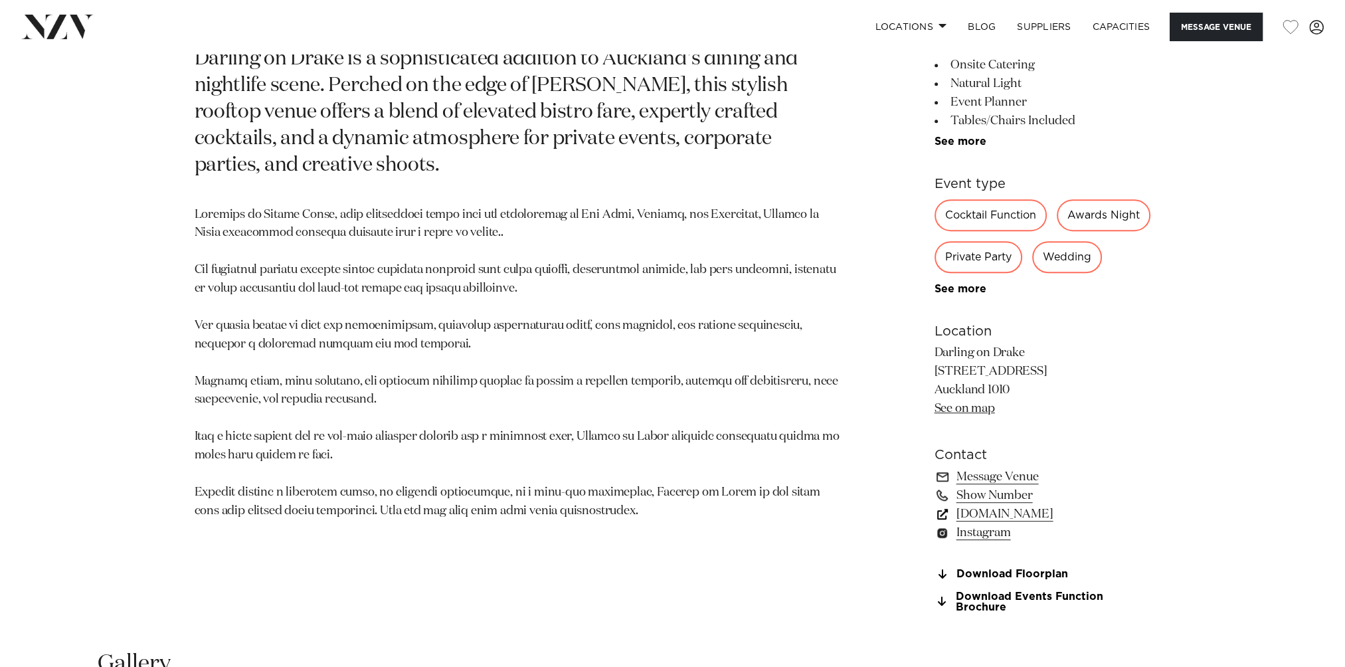  Describe the element at coordinates (1043, 574) in the screenshot. I see `a: Download Floorplan` at that location.